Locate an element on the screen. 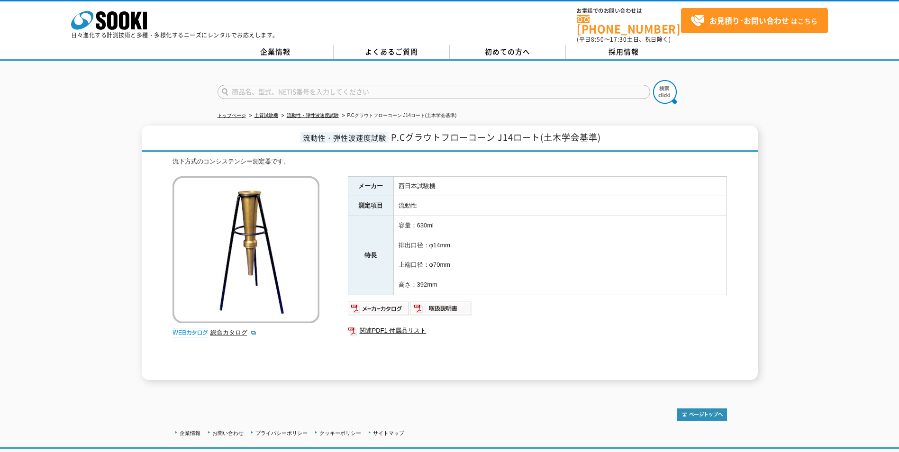 The width and height of the screenshot is (899, 452). th: メーカー is located at coordinates (371, 186).